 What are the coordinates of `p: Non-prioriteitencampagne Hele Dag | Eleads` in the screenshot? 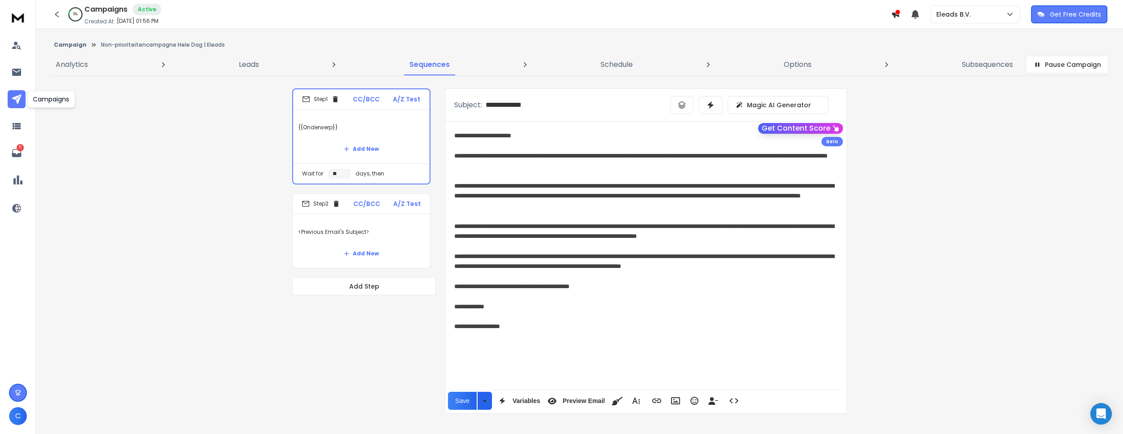 It's located at (163, 45).